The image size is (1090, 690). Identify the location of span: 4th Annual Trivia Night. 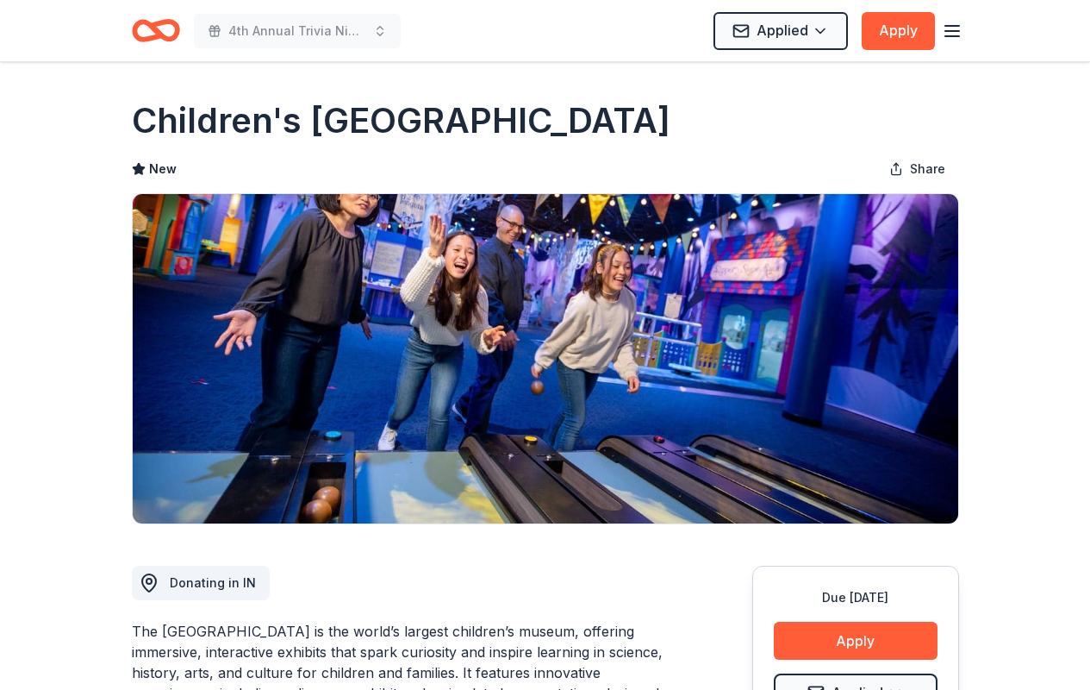
(297, 31).